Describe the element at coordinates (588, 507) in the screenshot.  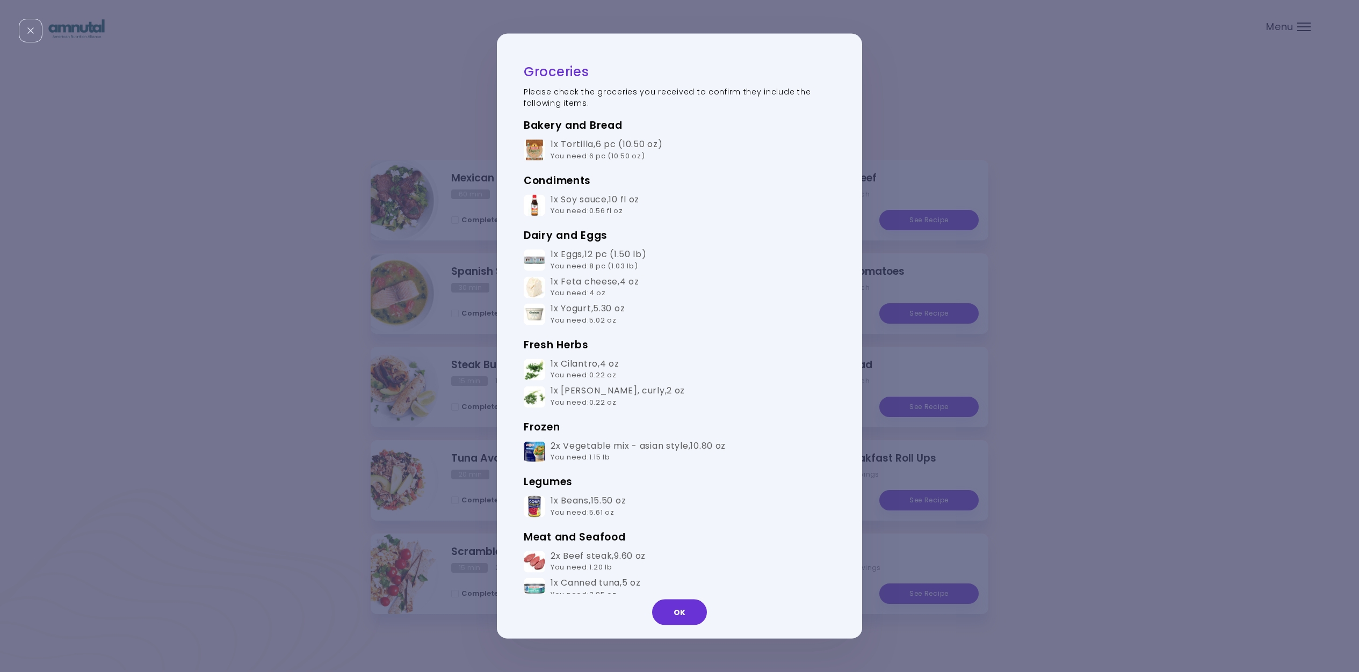
I see `div: 1x Beans , 15.50 oz` at that location.